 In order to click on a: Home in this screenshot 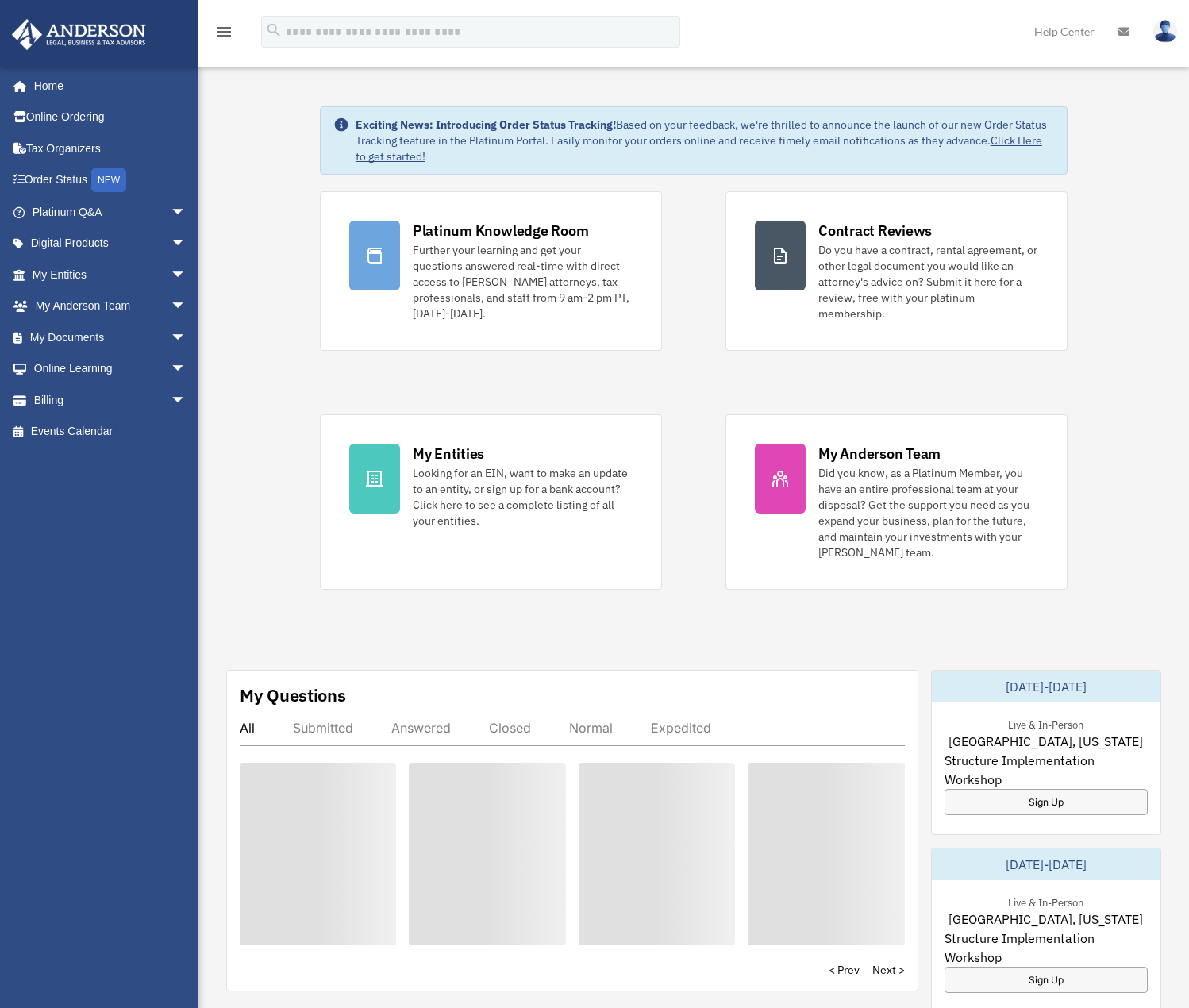, I will do `click(107, 86)`.